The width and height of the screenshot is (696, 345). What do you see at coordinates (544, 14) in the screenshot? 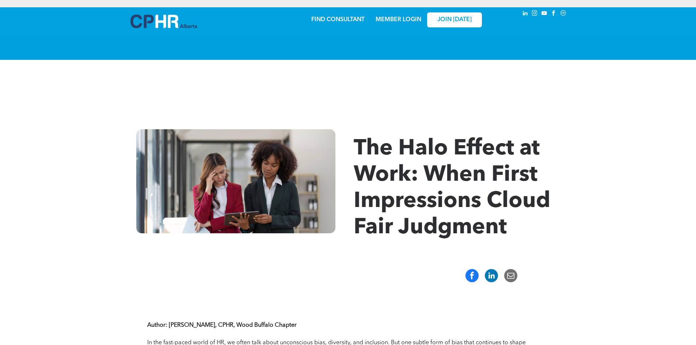
I see `a: youtube` at bounding box center [544, 14].